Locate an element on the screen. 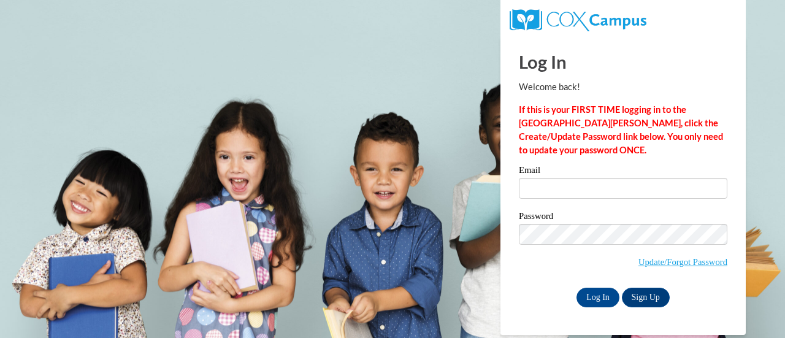 The width and height of the screenshot is (785, 338). p: Welcome back! is located at coordinates (623, 87).